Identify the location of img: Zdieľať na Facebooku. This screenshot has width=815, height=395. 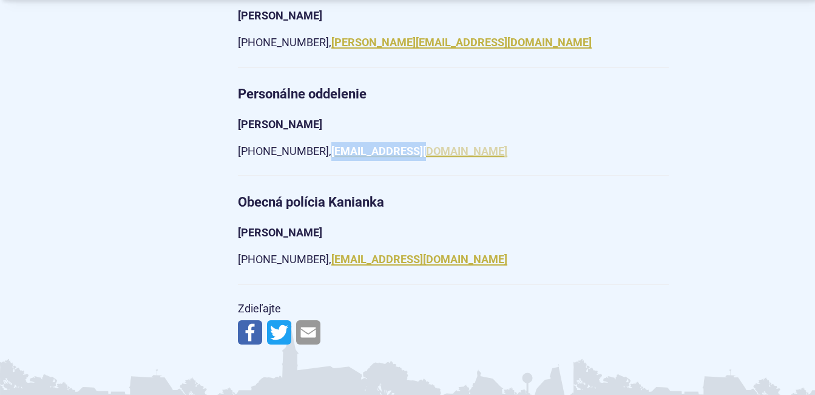
(250, 332).